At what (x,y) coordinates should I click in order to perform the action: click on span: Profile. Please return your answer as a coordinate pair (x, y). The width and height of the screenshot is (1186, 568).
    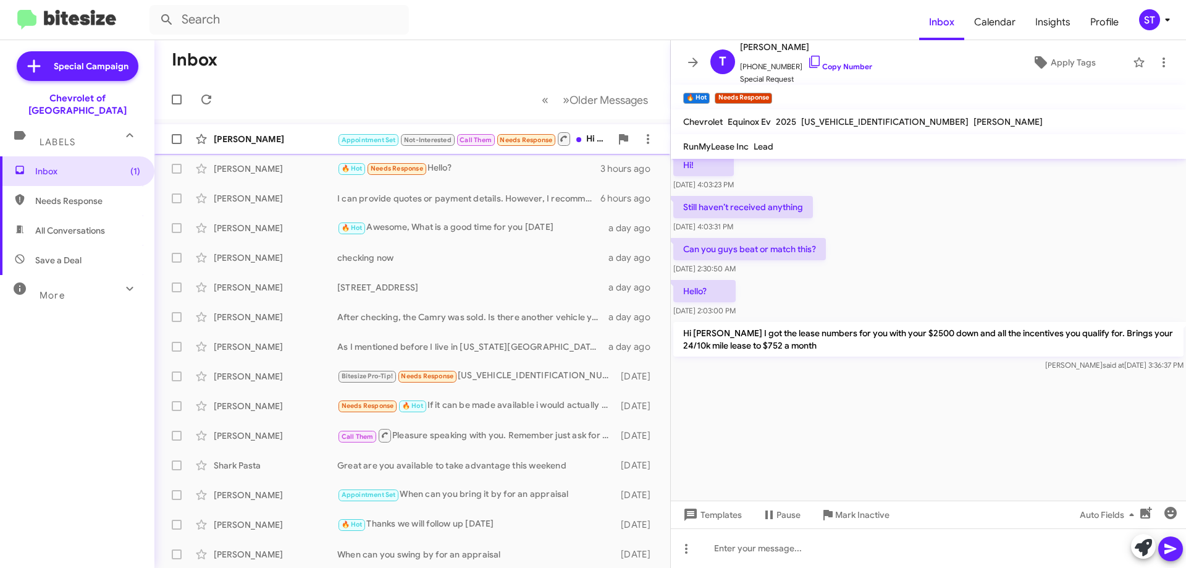
    Looking at the image, I should click on (1104, 22).